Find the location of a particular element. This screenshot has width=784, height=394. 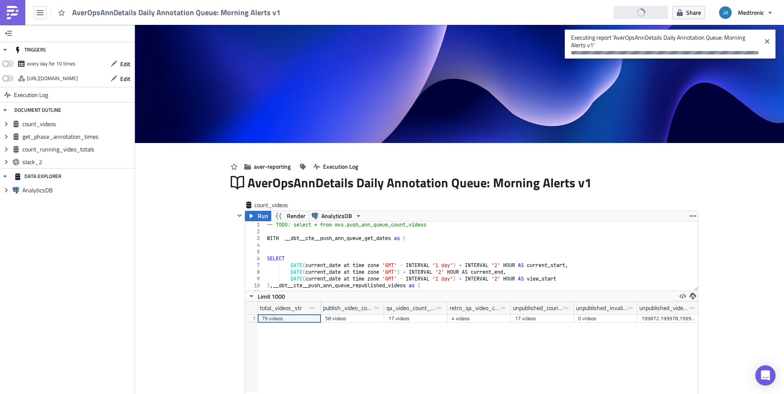

img: PushMetrics is located at coordinates (13, 13).